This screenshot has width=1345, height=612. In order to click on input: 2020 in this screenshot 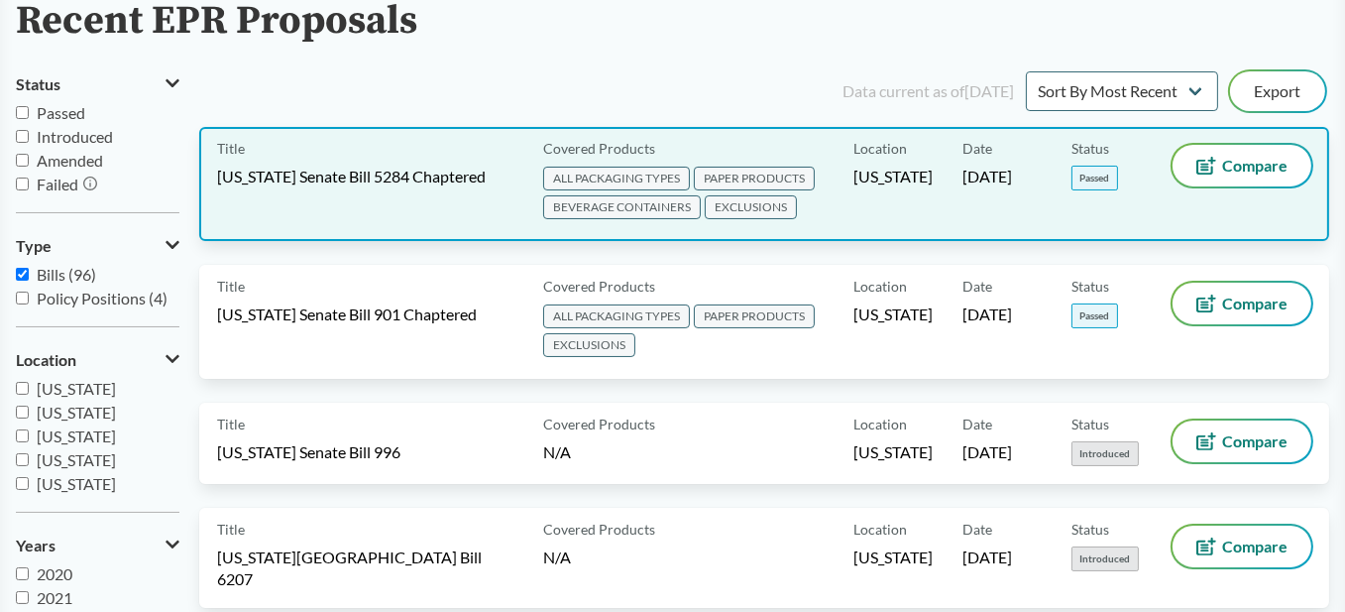, I will do `click(22, 573)`.